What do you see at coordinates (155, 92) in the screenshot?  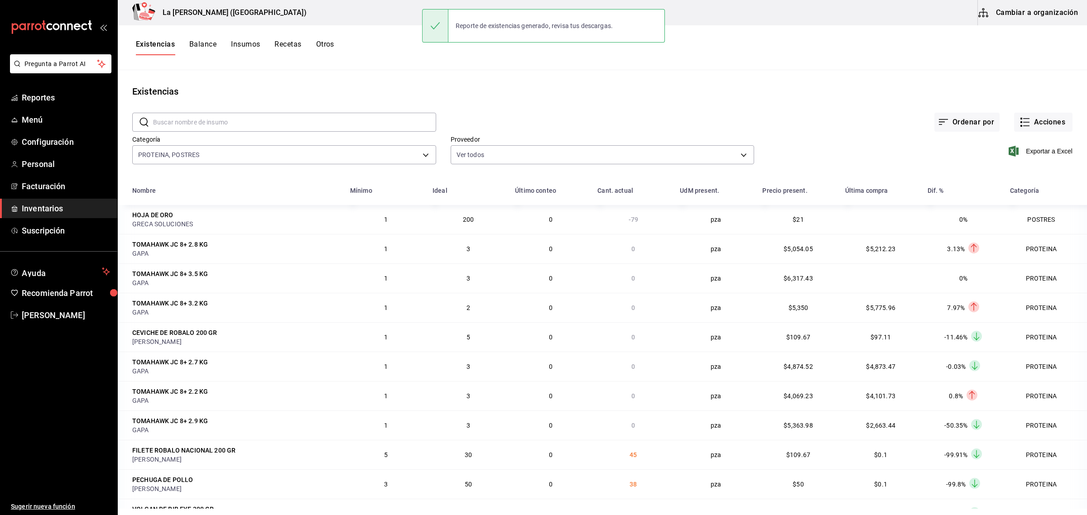 I see `div: Existencias` at bounding box center [155, 92].